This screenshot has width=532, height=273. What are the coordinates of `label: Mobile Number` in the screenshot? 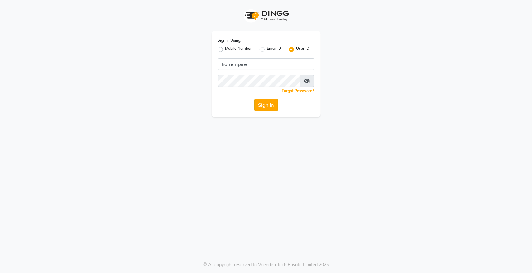 It's located at (239, 50).